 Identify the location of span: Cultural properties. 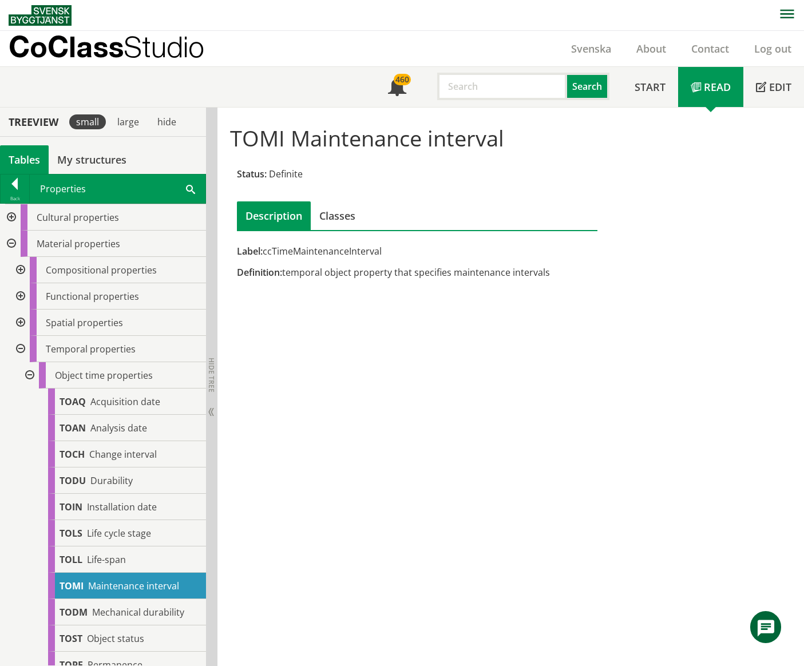
(78, 217).